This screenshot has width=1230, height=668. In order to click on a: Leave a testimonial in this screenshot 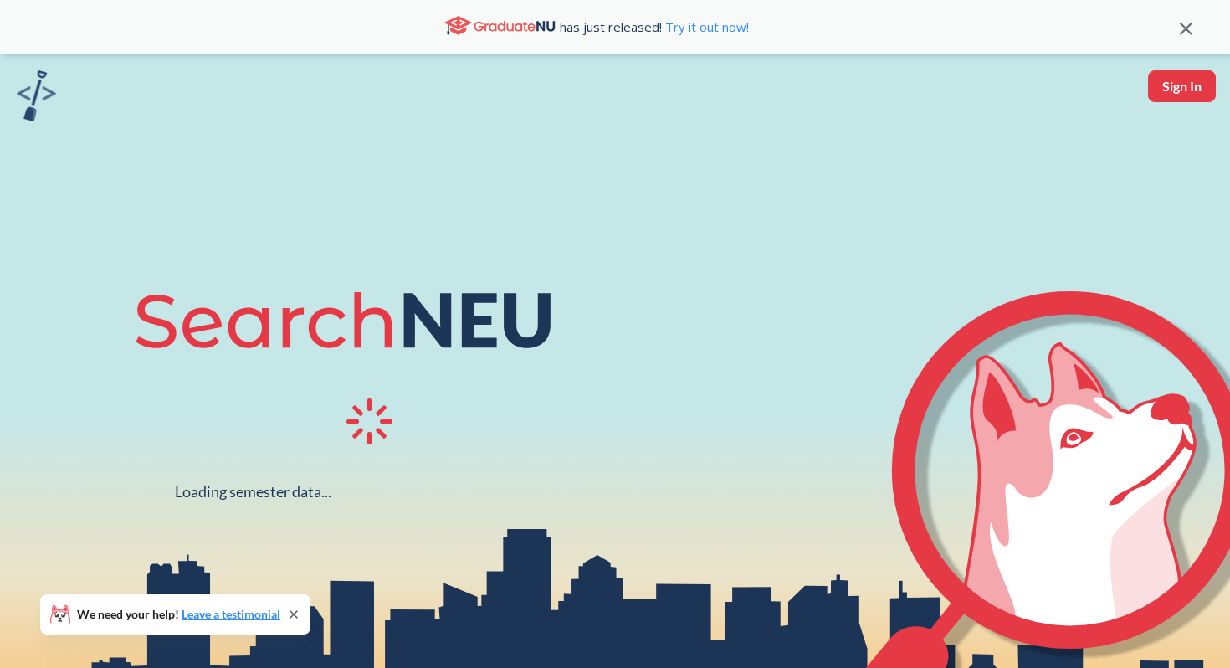, I will do `click(231, 613)`.